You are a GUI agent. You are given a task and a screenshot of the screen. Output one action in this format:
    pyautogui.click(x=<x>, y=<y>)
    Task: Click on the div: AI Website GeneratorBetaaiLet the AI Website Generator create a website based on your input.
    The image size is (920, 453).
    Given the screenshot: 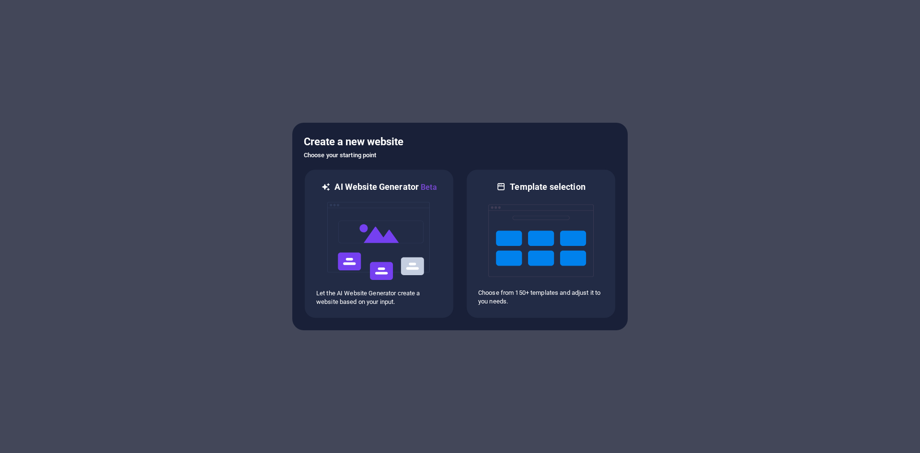 What is the action you would take?
    pyautogui.click(x=379, y=243)
    